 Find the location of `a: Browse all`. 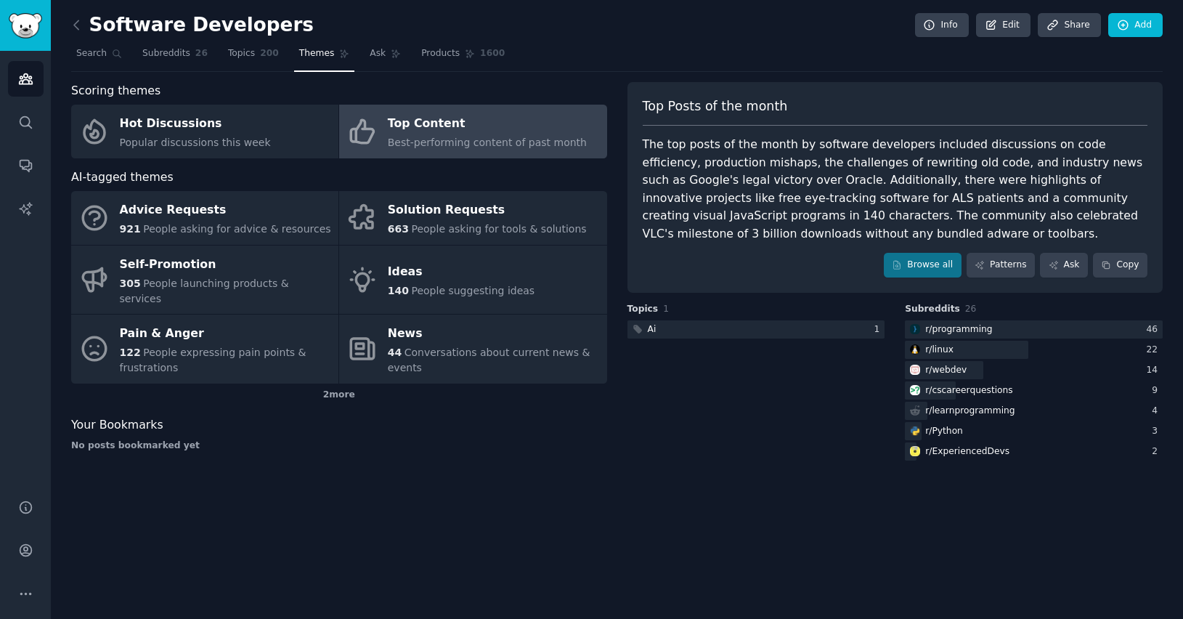

a: Browse all is located at coordinates (922, 265).